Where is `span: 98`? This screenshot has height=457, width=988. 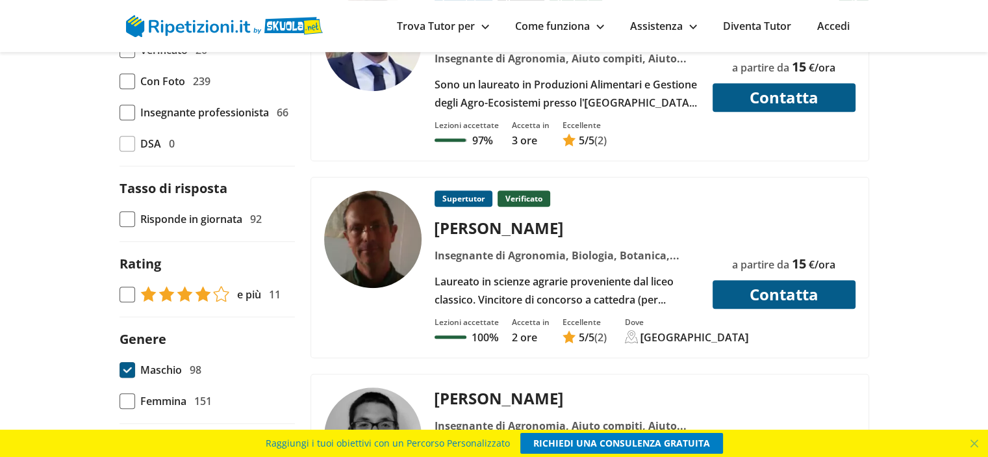 span: 98 is located at coordinates (196, 370).